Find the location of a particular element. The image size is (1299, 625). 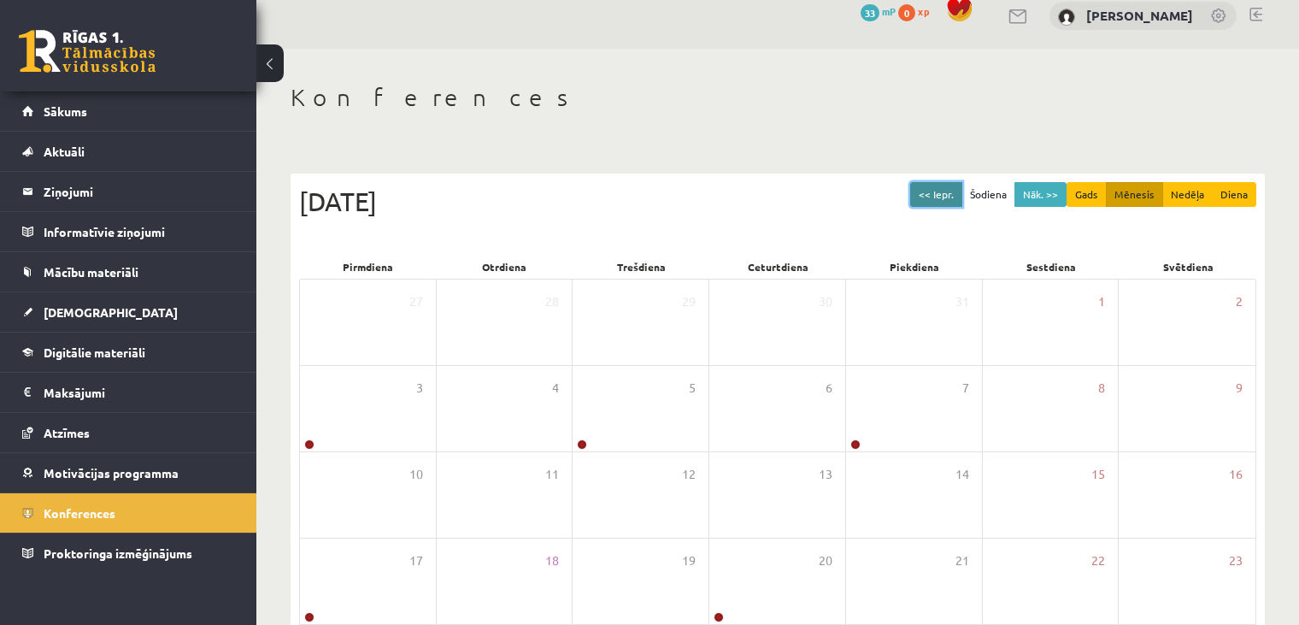

div: Svētdiena is located at coordinates (1188, 267).